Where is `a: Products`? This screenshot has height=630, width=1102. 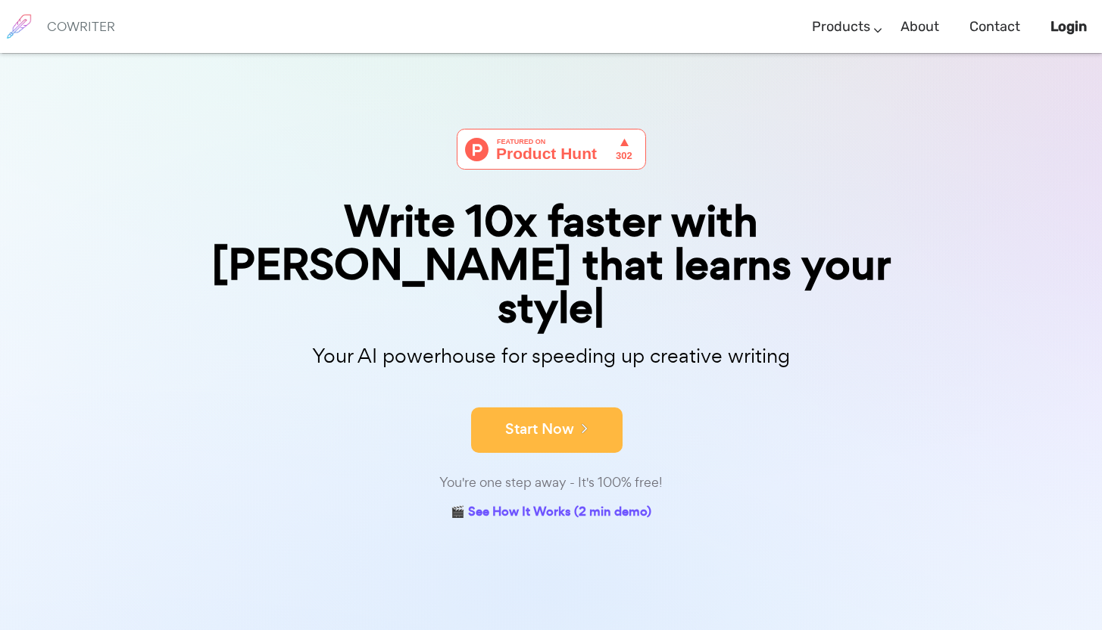
a: Products is located at coordinates (840, 27).